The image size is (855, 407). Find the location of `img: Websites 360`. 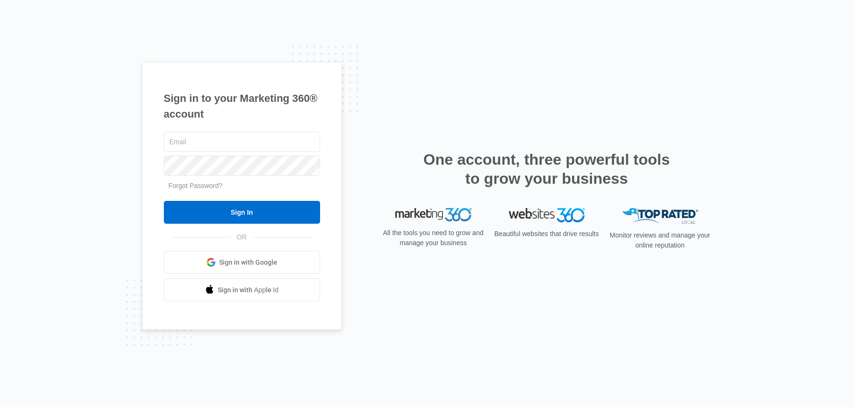

img: Websites 360 is located at coordinates (547, 215).